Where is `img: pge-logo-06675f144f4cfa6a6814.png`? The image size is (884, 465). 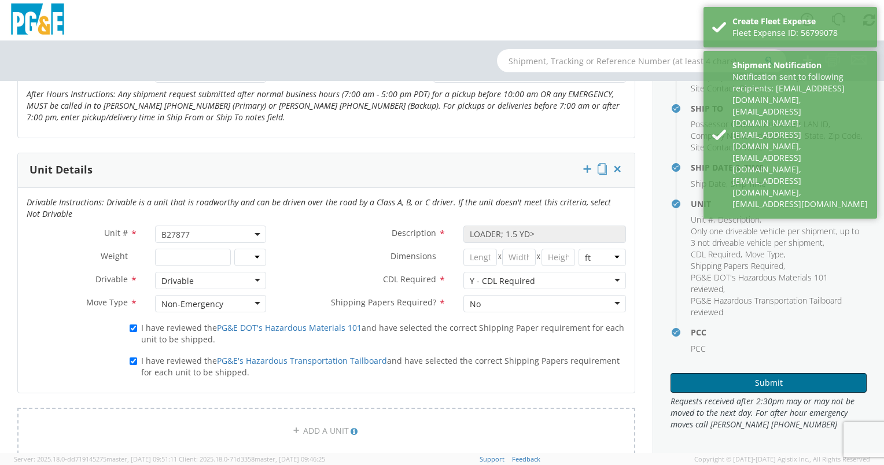
img: pge-logo-06675f144f4cfa6a6814.png is located at coordinates (38, 20).